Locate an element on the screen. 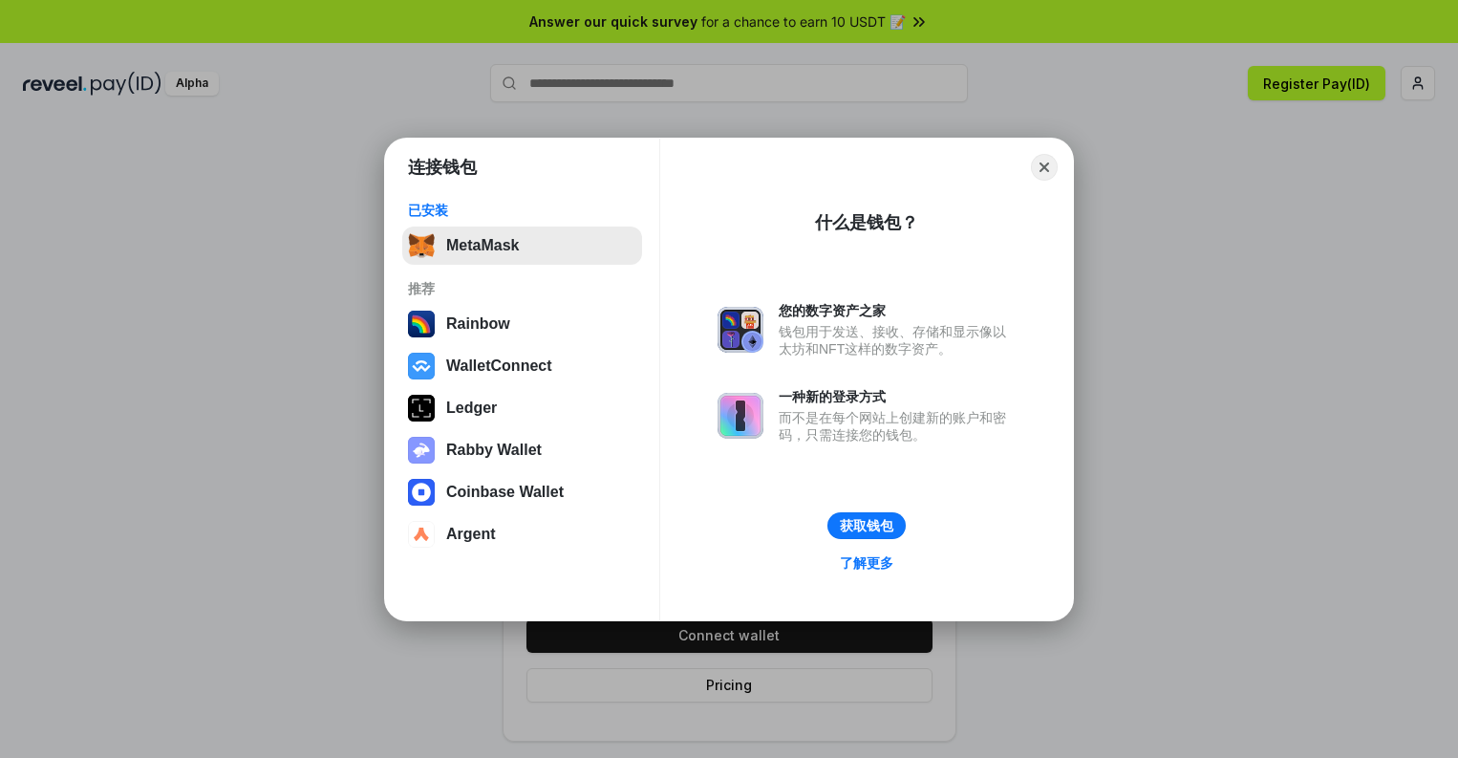 The width and height of the screenshot is (1458, 758). div: Argent is located at coordinates (471, 534).